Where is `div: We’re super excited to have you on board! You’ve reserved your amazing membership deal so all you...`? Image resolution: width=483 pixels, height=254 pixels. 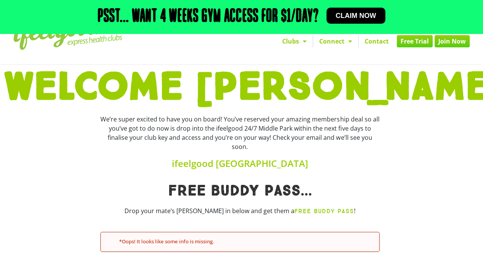
div: We’re super excited to have you on board! You’ve reserved your amazing membership deal so all you... is located at coordinates (240, 133).